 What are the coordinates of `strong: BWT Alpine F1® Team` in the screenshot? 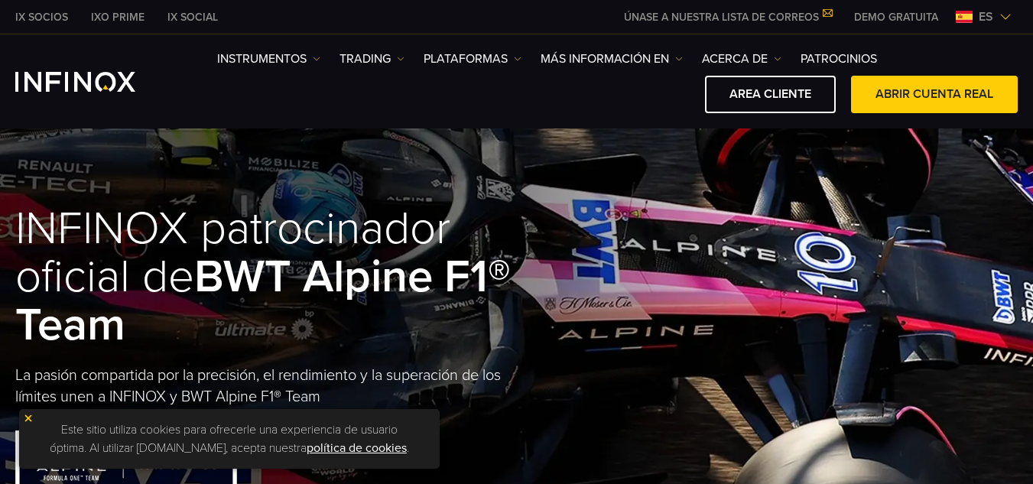 It's located at (263, 300).